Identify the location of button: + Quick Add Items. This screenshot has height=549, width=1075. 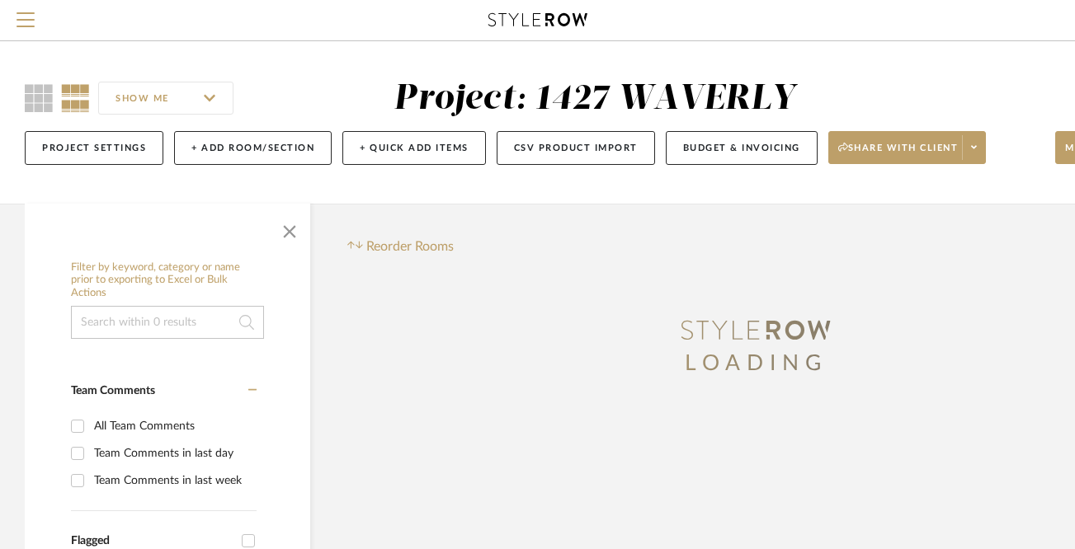
(414, 148).